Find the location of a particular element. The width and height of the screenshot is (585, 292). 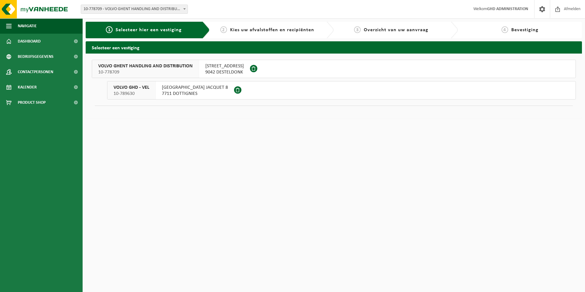

h2: Selecteer een vestiging is located at coordinates (334, 47).